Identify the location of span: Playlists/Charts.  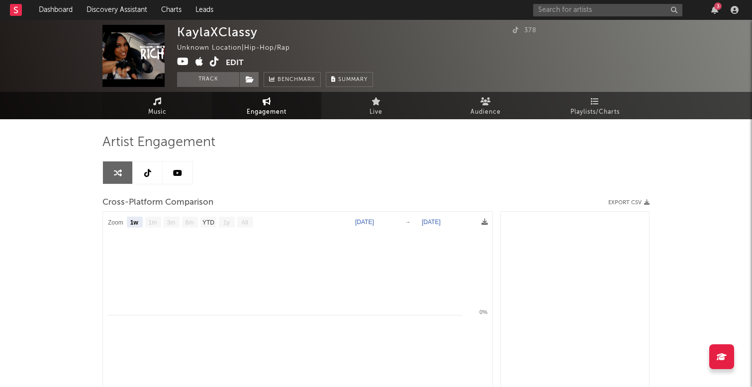
(595, 112).